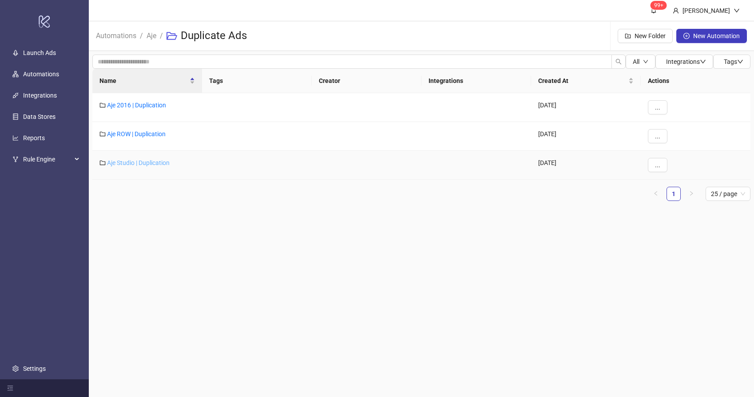 The height and width of the screenshot is (397, 754). Describe the element at coordinates (586, 81) in the screenshot. I see `th: Created At` at that location.